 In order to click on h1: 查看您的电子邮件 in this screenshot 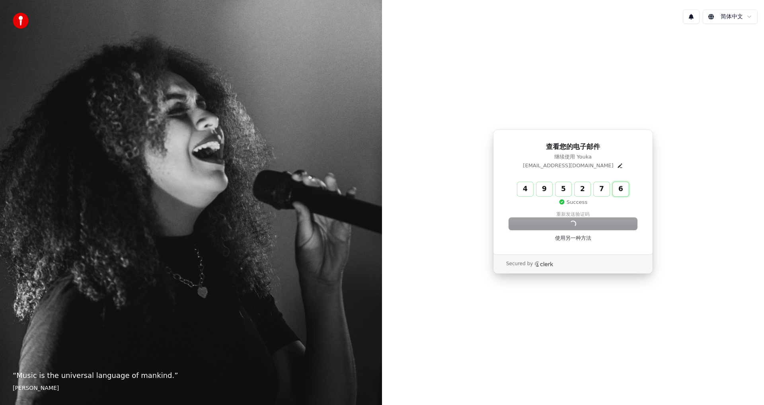, I will do `click(573, 147)`.